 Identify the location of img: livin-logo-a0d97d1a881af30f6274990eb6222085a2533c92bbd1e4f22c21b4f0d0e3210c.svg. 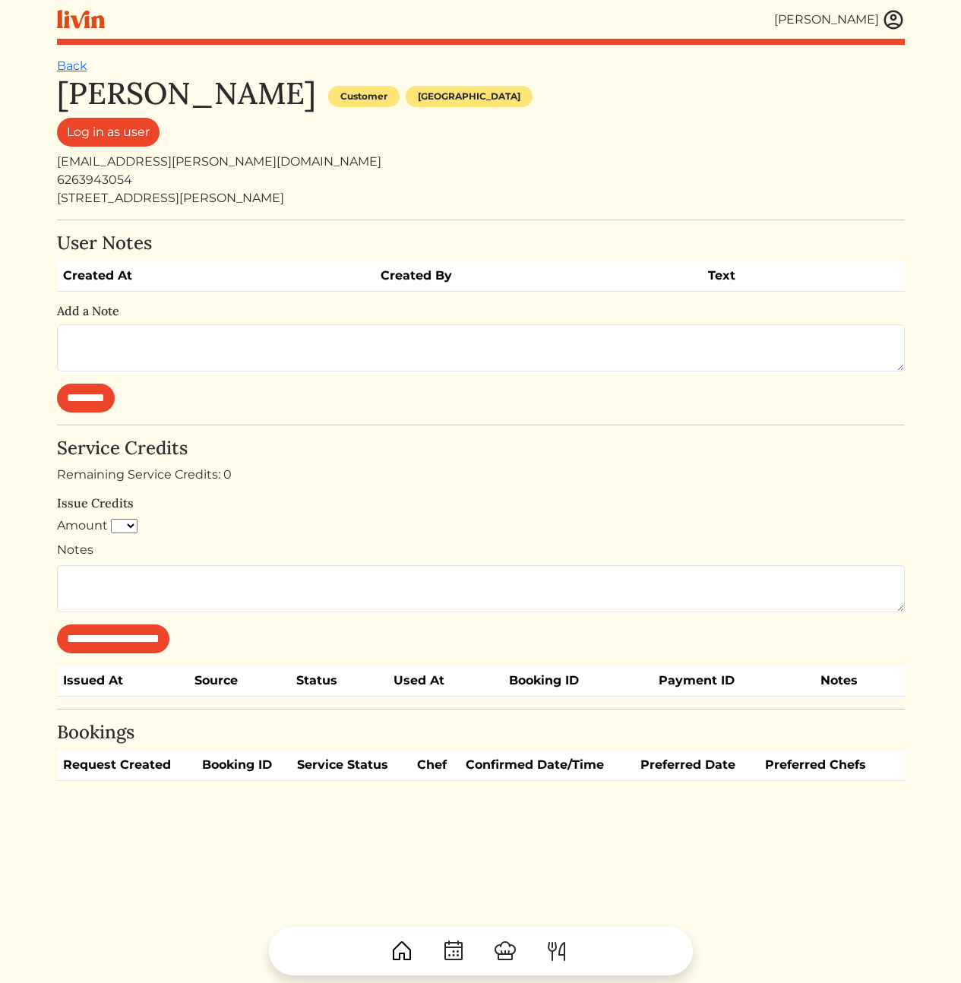
(80, 19).